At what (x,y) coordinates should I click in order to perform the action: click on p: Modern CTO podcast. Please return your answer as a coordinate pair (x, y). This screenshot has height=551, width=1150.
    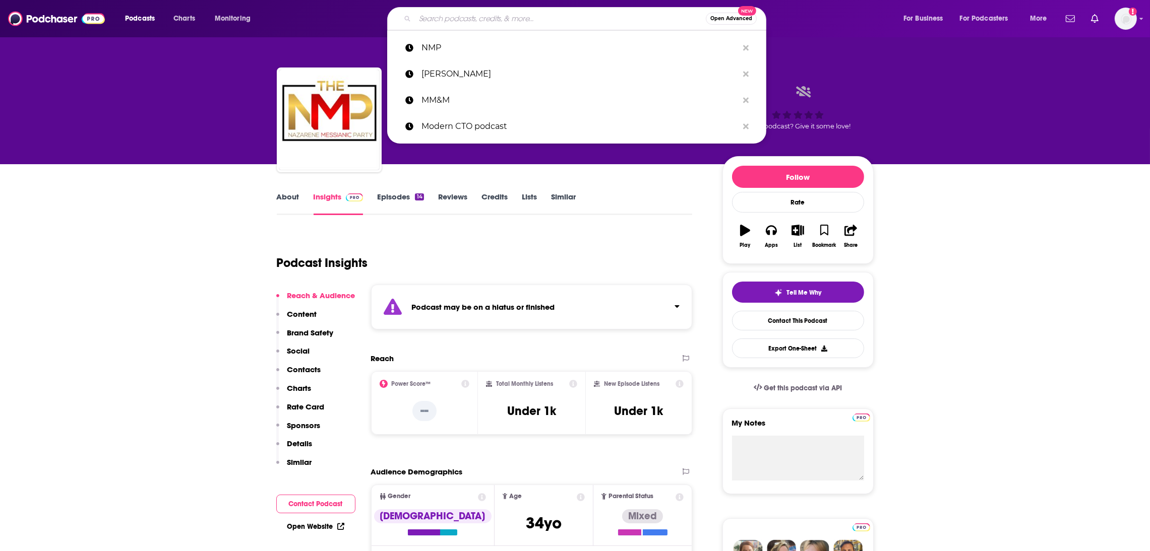
    Looking at the image, I should click on (580, 127).